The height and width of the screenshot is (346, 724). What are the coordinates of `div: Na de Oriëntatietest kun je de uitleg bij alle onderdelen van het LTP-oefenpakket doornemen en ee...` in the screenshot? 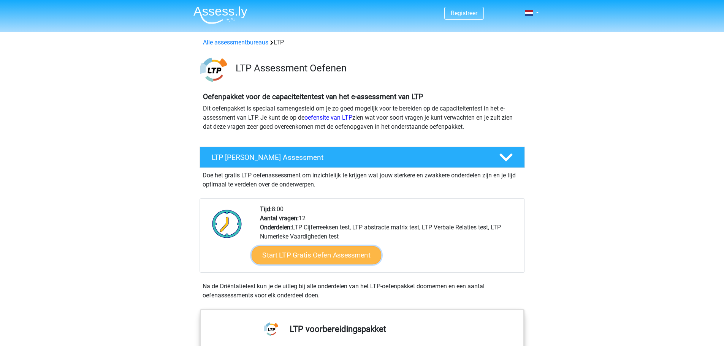 It's located at (362, 291).